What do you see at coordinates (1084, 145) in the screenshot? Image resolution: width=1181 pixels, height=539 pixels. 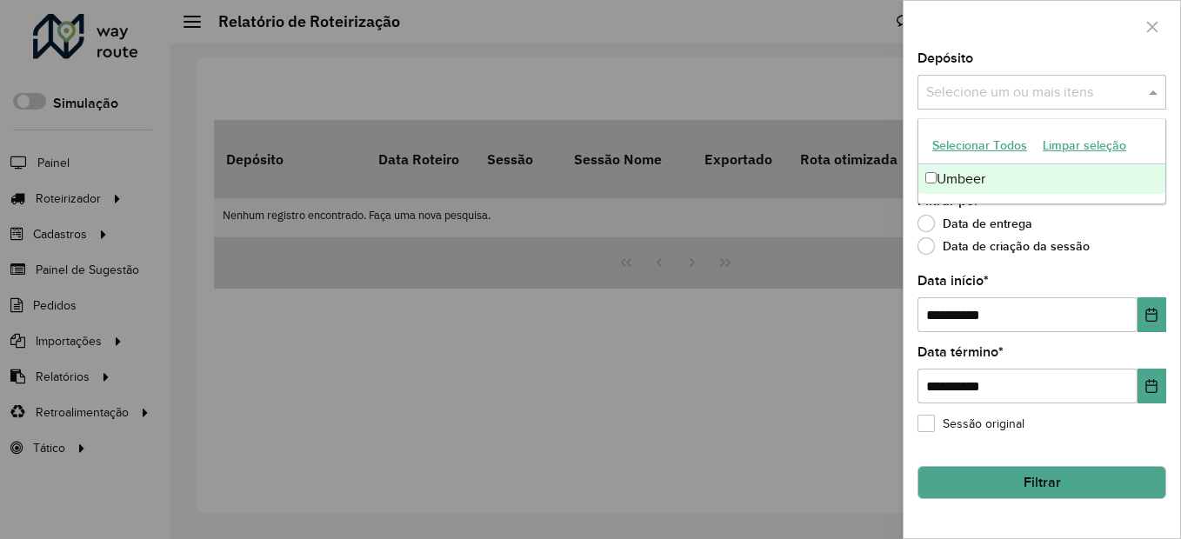 I see `button: Limpar seleção` at bounding box center [1084, 145].